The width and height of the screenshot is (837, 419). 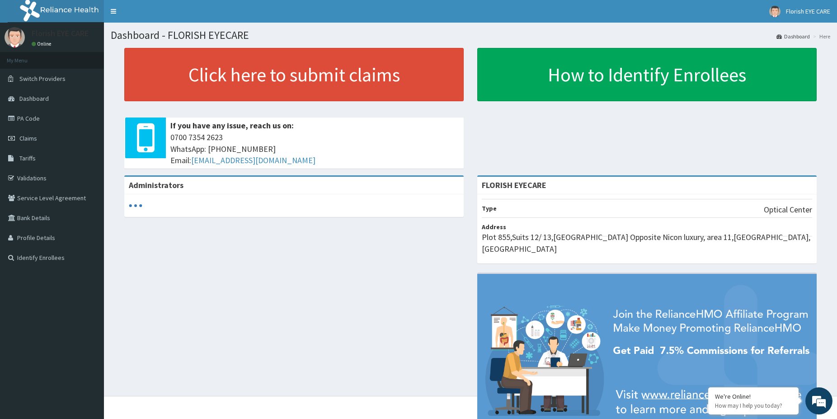 I want to click on h1: Dashboard - FLORISH EYECARE, so click(x=471, y=35).